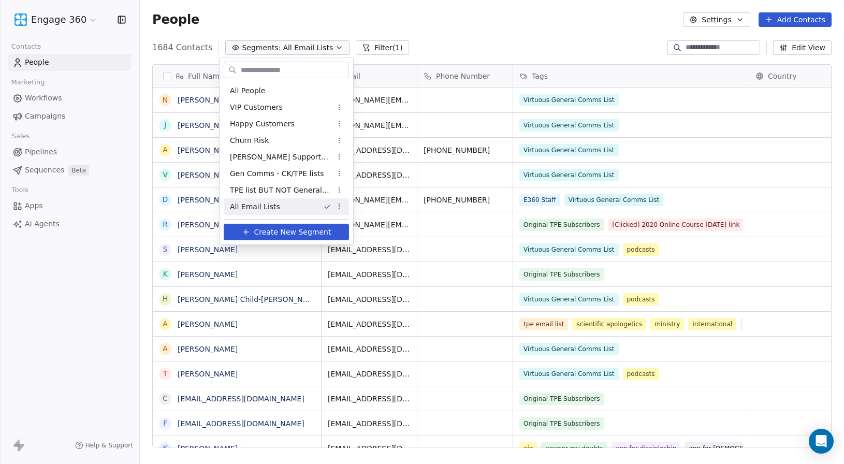  Describe the element at coordinates (281, 190) in the screenshot. I see `span: TPE list BUT NOT General Comms` at that location.